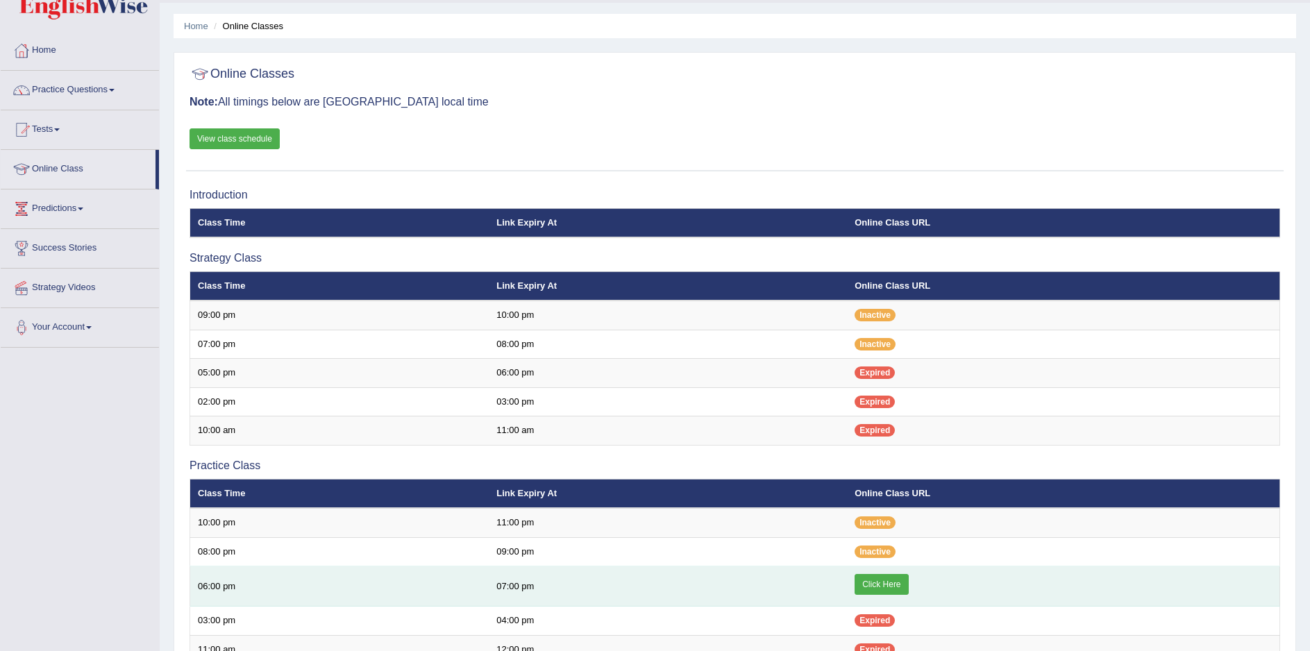 This screenshot has height=651, width=1310. Describe the element at coordinates (881, 585) in the screenshot. I see `a: Click Here` at that location.